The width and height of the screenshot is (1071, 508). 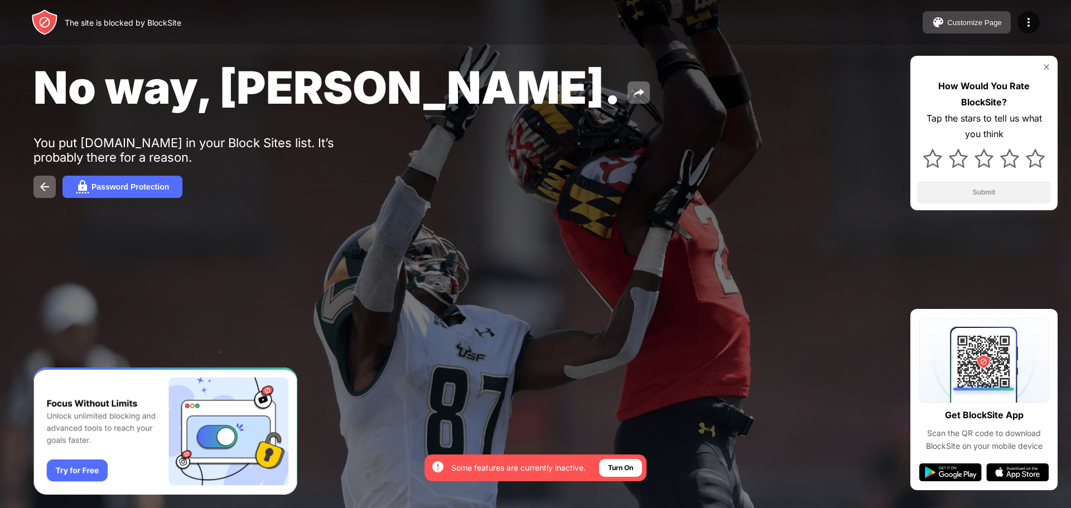 What do you see at coordinates (518, 468) in the screenshot?
I see `div: Some features are currently inactive.` at bounding box center [518, 468].